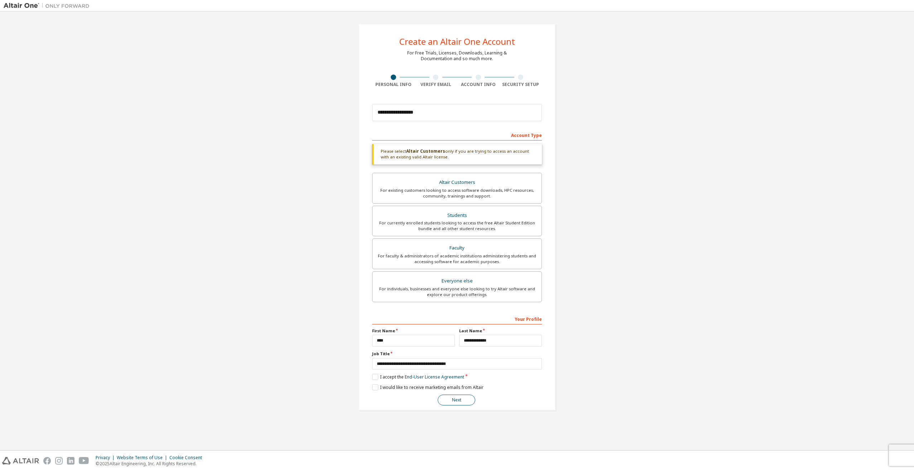 The width and height of the screenshot is (914, 471). I want to click on div: For existing customers looking to access software downloads, HPC resources, community, trainings ..., so click(457, 193).